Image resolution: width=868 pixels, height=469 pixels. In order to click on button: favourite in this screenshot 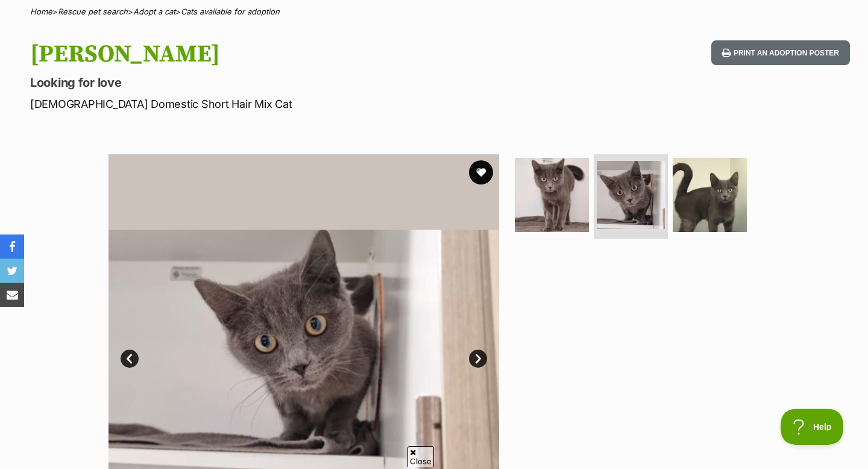, I will do `click(481, 172)`.